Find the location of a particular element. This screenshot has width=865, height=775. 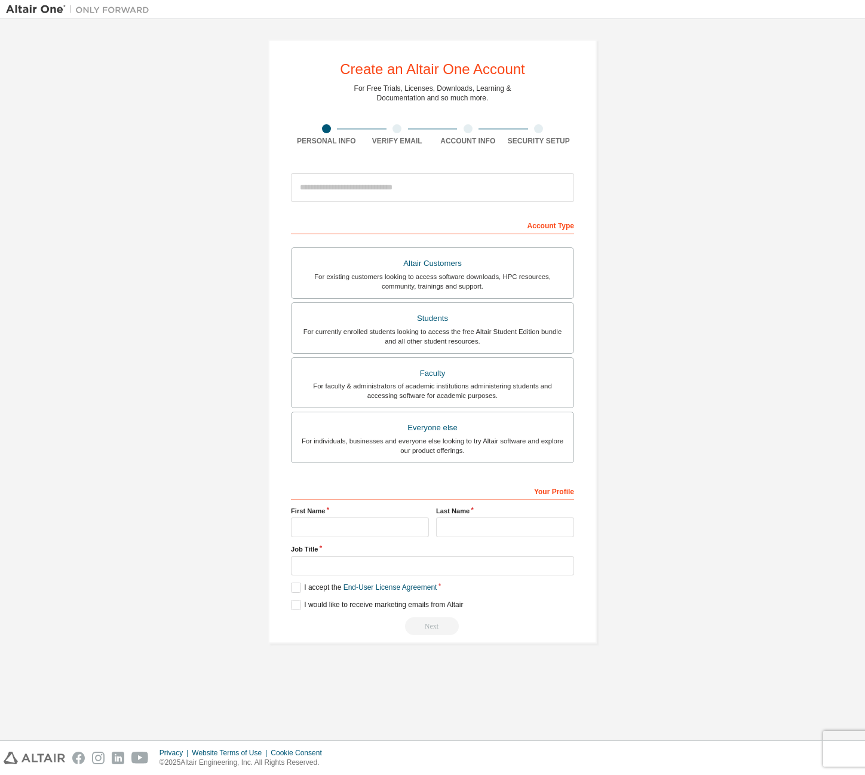

label: First Name is located at coordinates (360, 511).